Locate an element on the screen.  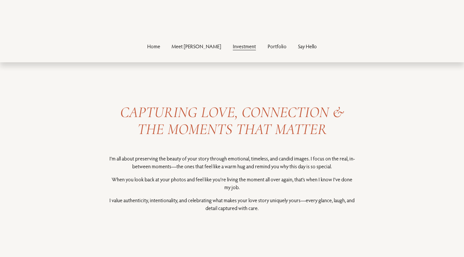
p: I value authenticity, intentionality, and celebrating what makes your love story uniquely yours—e... is located at coordinates (232, 204).